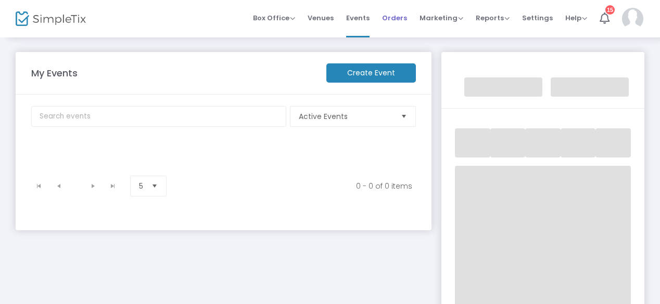 This screenshot has width=660, height=304. What do you see at coordinates (224, 158) in the screenshot?
I see `div: Data table` at bounding box center [224, 158].